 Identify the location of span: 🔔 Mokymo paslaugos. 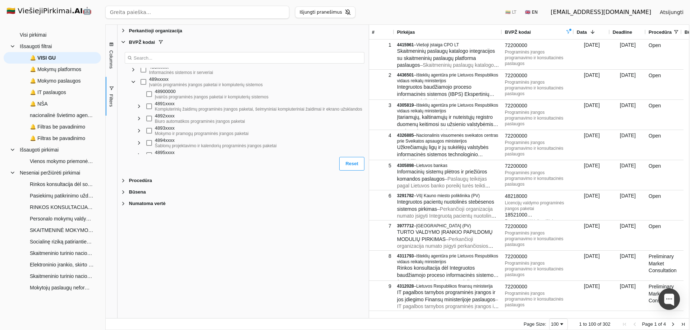
(55, 81).